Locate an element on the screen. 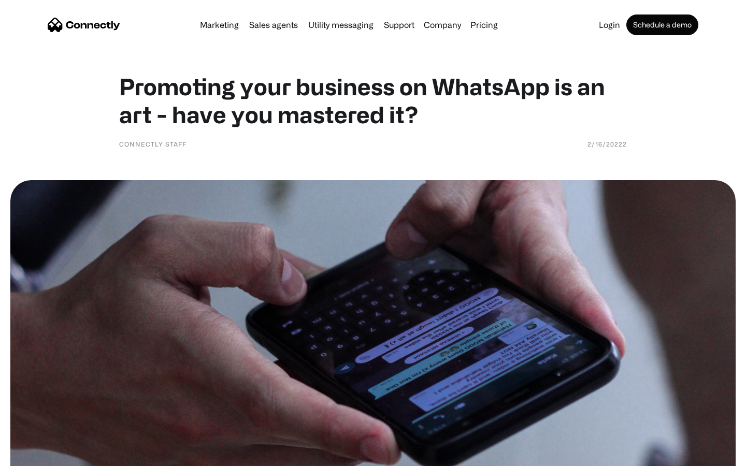  a: Utility messaging is located at coordinates (341, 25).